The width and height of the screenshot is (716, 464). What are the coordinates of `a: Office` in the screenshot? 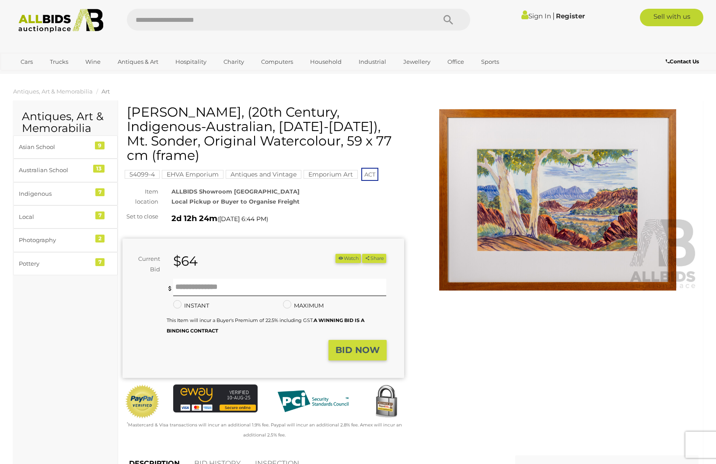 It's located at (456, 62).